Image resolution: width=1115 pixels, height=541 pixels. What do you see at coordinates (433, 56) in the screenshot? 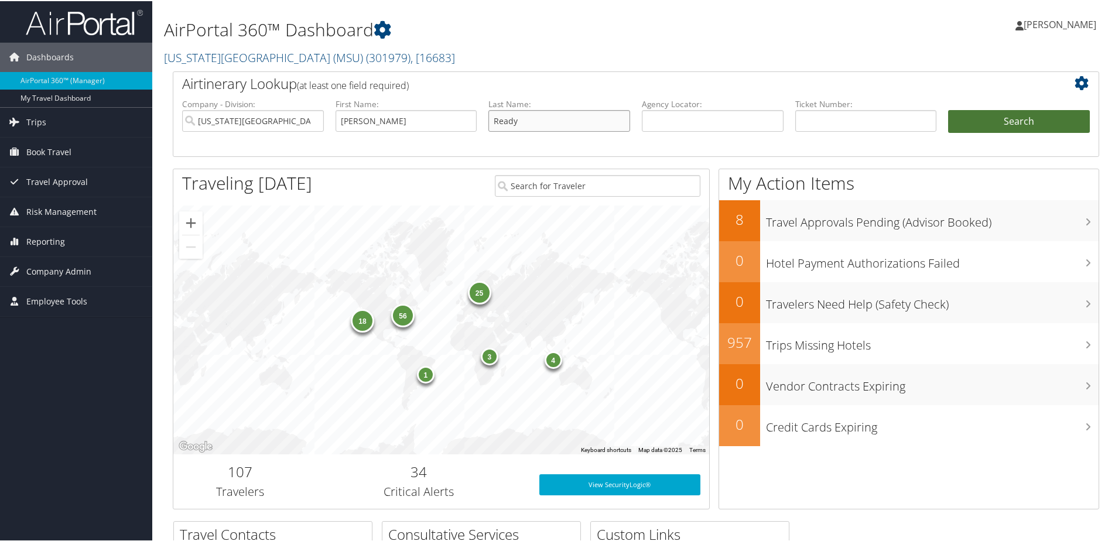
I see `span: , [ 16683 ]` at bounding box center [433, 56].